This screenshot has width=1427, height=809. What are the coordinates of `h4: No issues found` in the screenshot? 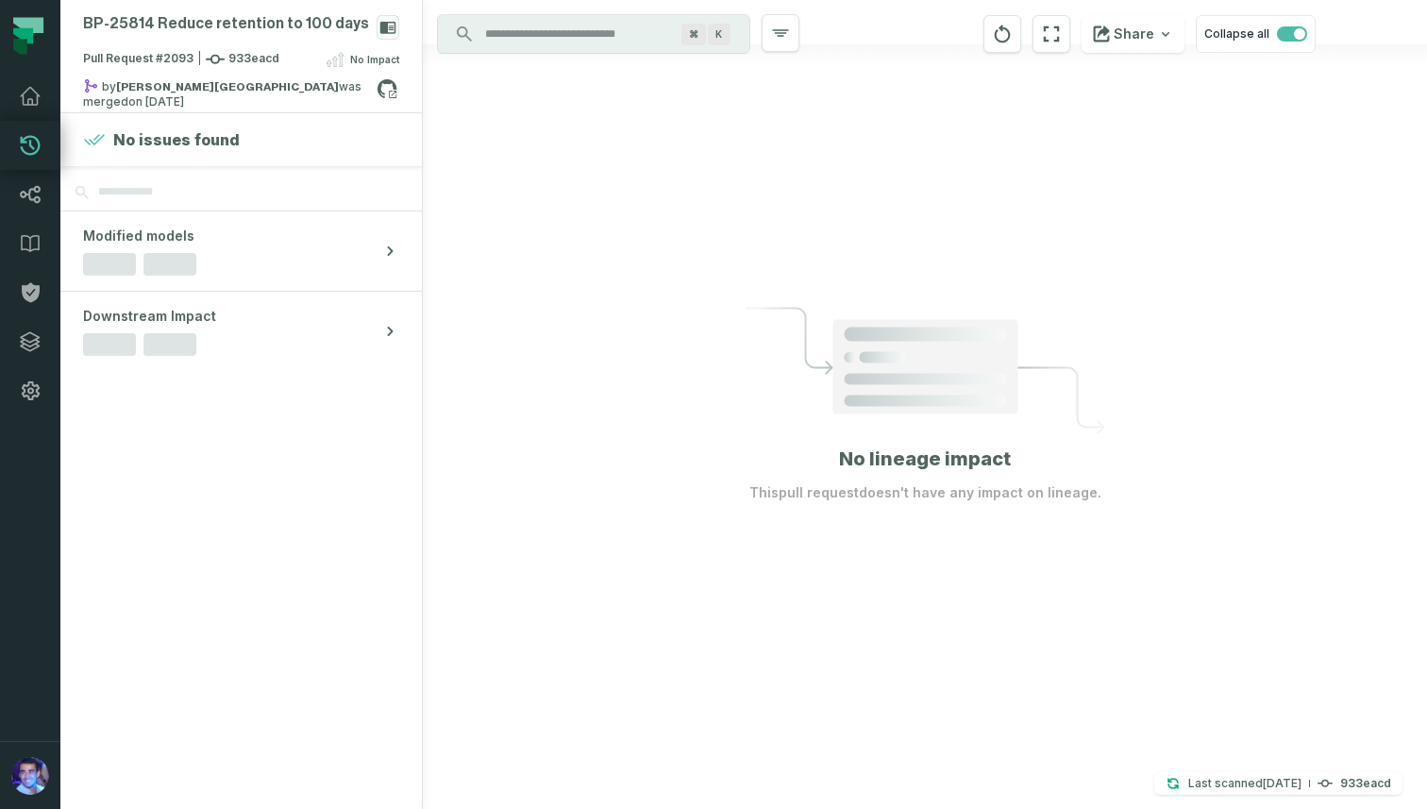 It's located at (176, 140).